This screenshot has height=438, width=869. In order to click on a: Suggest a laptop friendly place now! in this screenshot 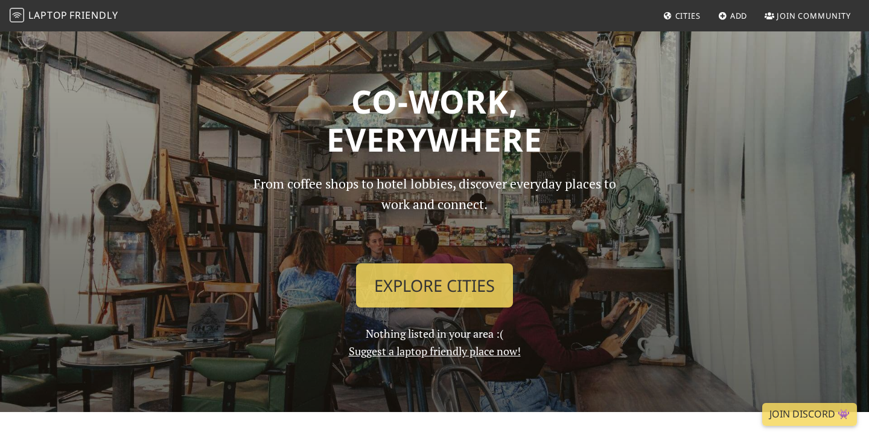, I will do `click(435, 351)`.